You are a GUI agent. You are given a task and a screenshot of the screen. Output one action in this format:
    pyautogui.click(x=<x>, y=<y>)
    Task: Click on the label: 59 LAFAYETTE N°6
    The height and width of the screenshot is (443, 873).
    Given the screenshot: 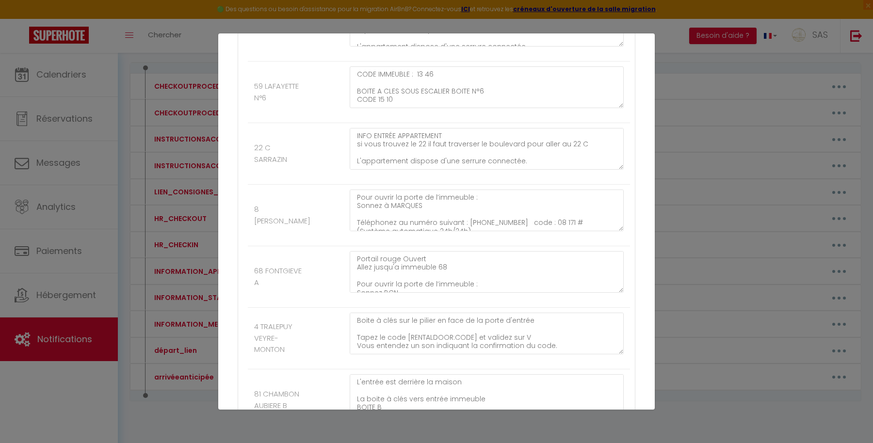 What is the action you would take?
    pyautogui.click(x=279, y=92)
    